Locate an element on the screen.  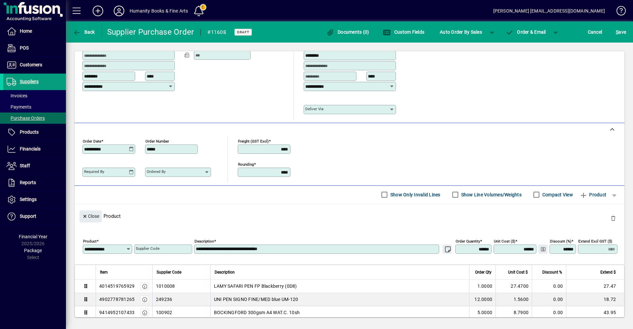
div: Product is located at coordinates (350, 216).